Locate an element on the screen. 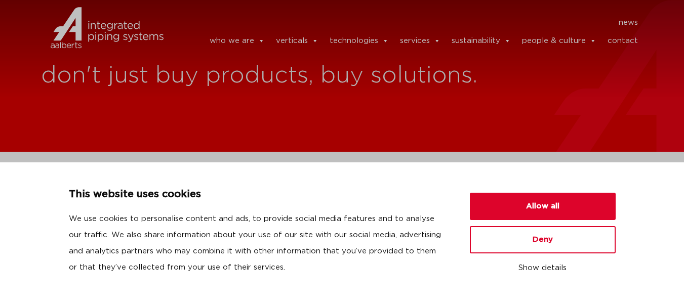  a: services is located at coordinates (420, 41).